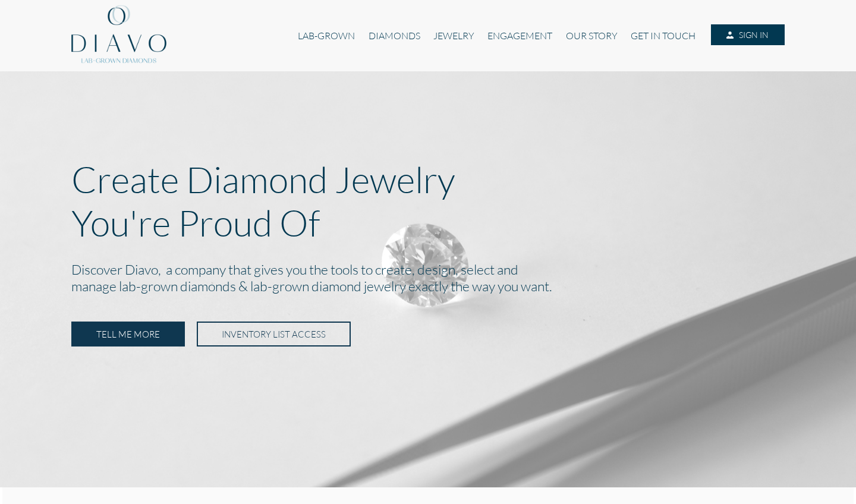  Describe the element at coordinates (747, 35) in the screenshot. I see `a: SIGN IN` at that location.